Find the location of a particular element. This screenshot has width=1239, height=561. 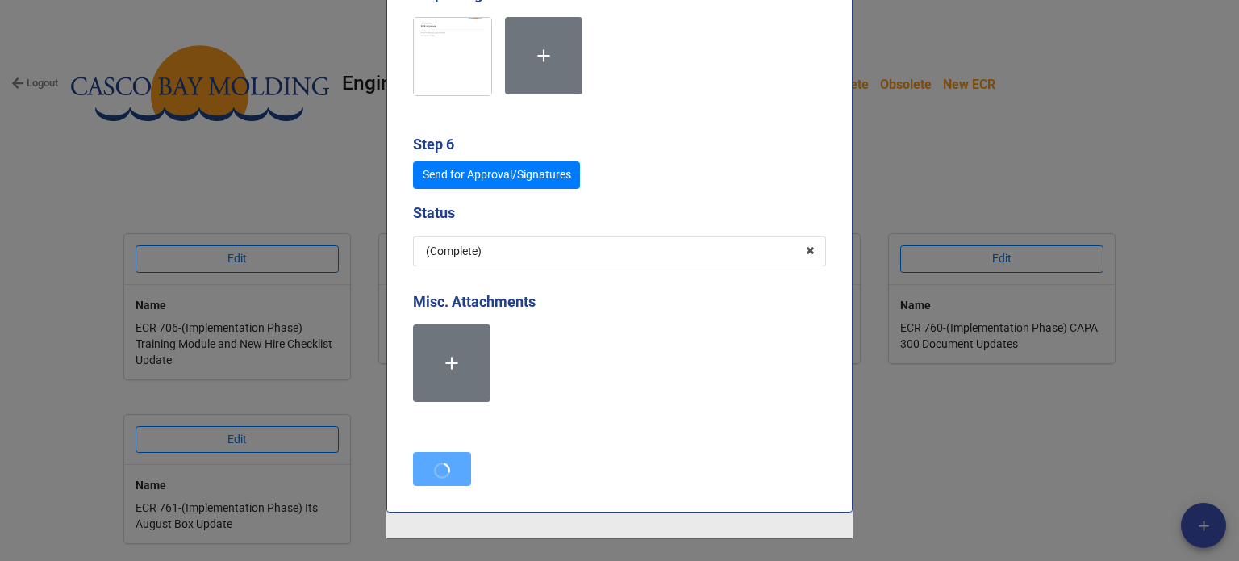

img: 7fpJWLNN350bFz_Rbrt3h5yclfNYtI9gLpB3WOSrq38 is located at coordinates (453, 56).